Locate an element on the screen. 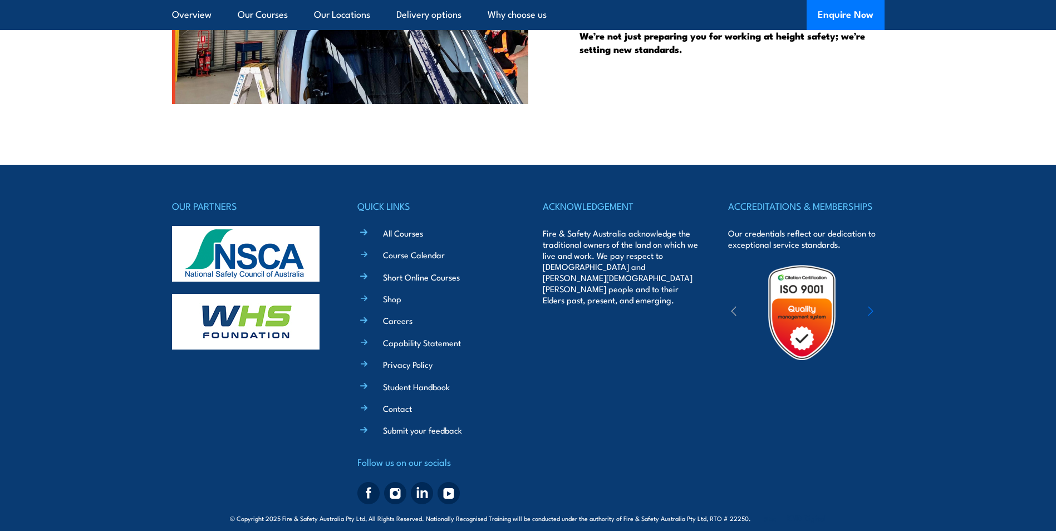 Image resolution: width=1056 pixels, height=531 pixels. a: Course Calendar is located at coordinates (414, 254).